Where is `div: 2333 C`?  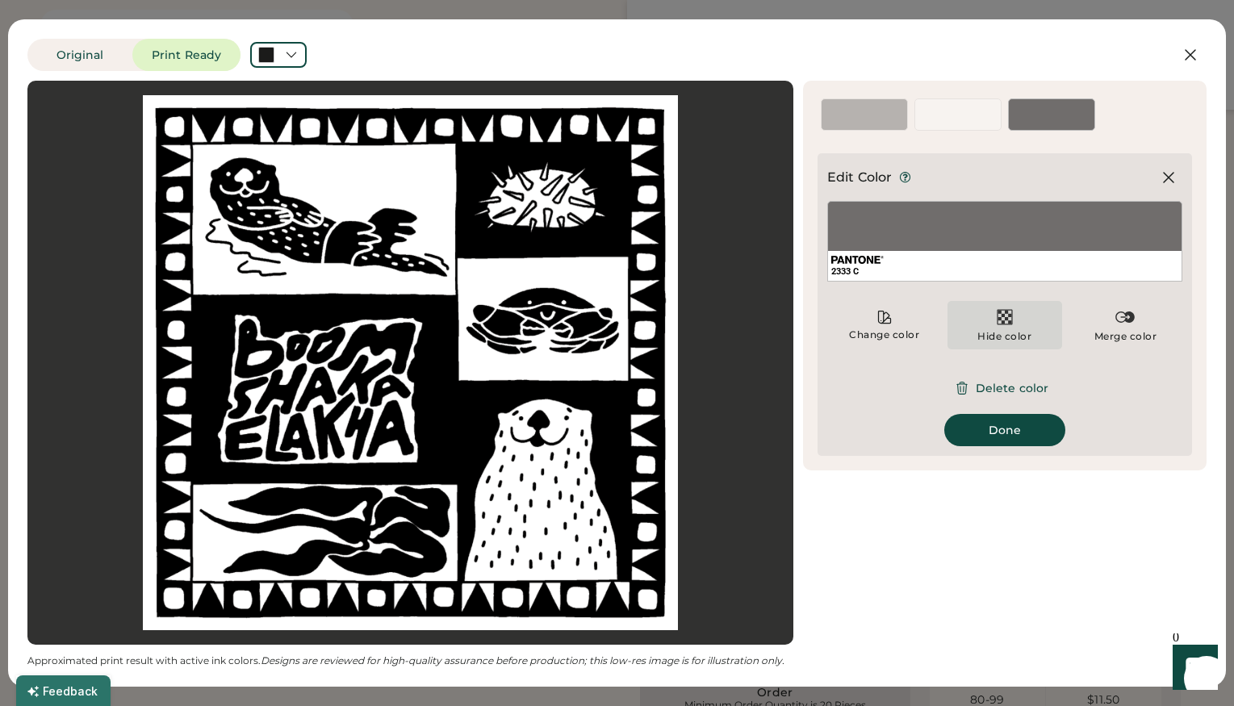
div: 2333 C is located at coordinates (1005, 271).